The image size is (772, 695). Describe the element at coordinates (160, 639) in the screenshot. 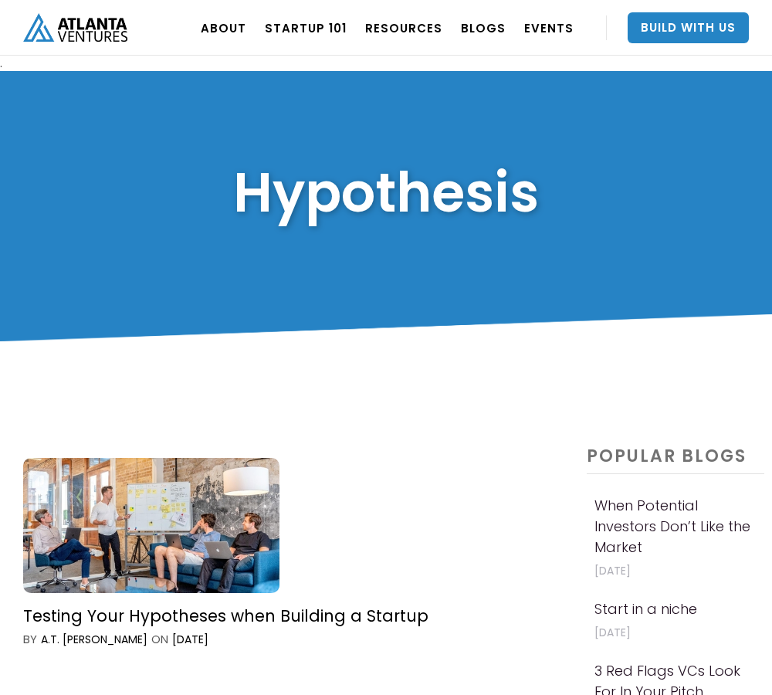

I see `div: ON` at that location.